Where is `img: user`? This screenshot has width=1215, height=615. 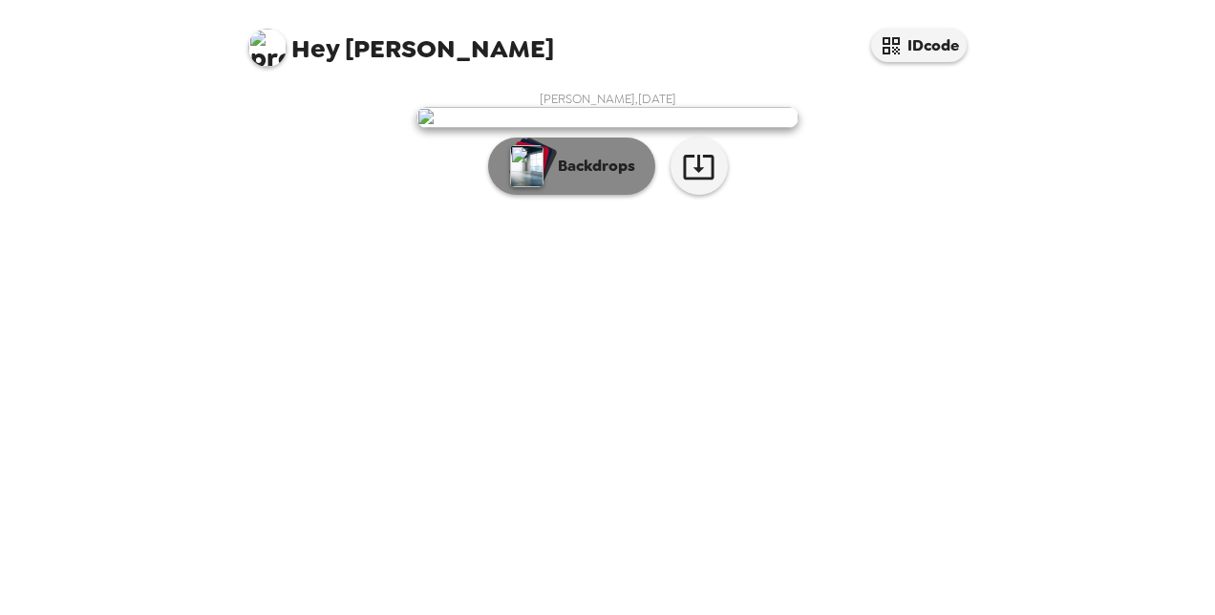
img: user is located at coordinates (608, 118).